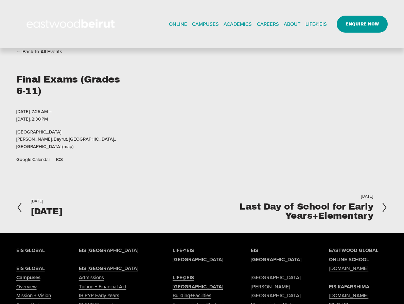  I want to click on img: EastwoodIS Global Site, so click(72, 24).